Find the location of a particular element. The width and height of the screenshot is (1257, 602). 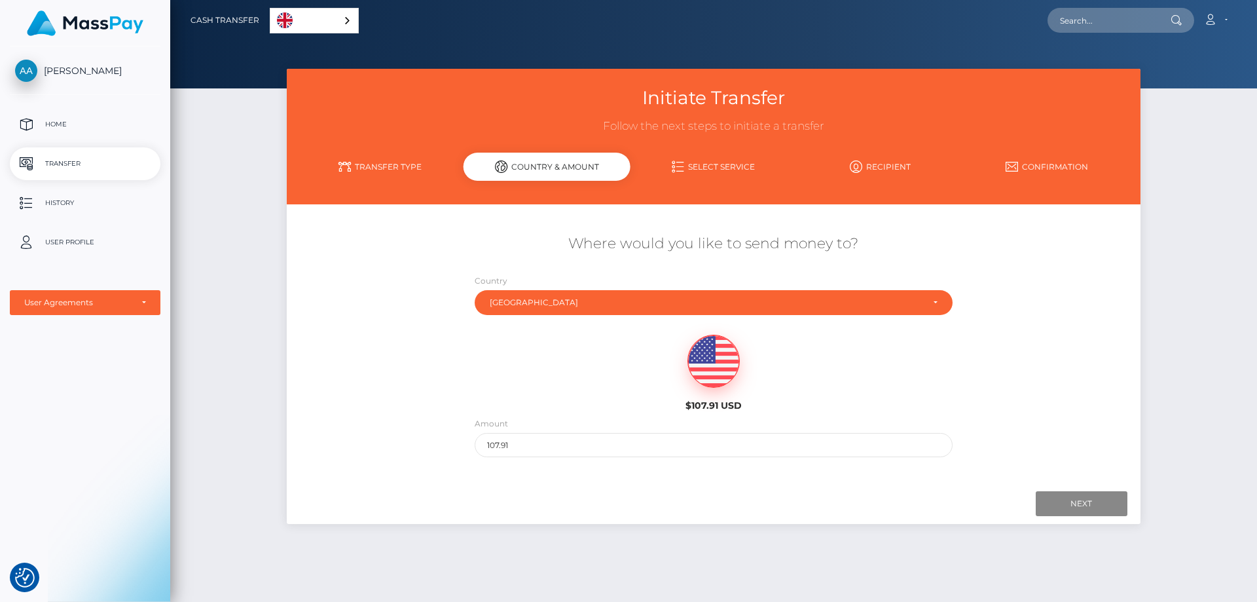

div: Country & Amount is located at coordinates (547, 166).